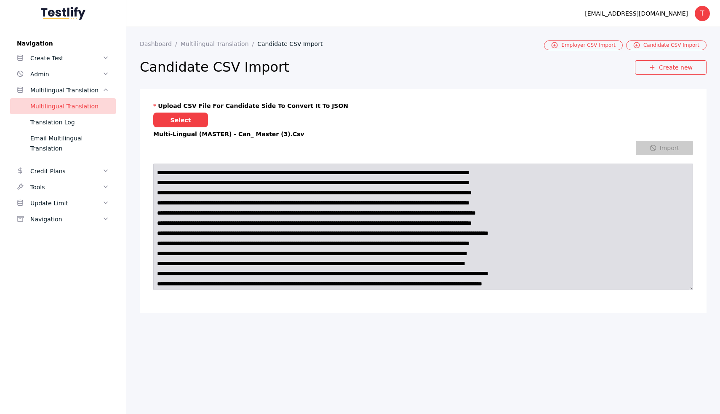 The height and width of the screenshot is (414, 720). I want to click on div: Update Limit, so click(66, 203).